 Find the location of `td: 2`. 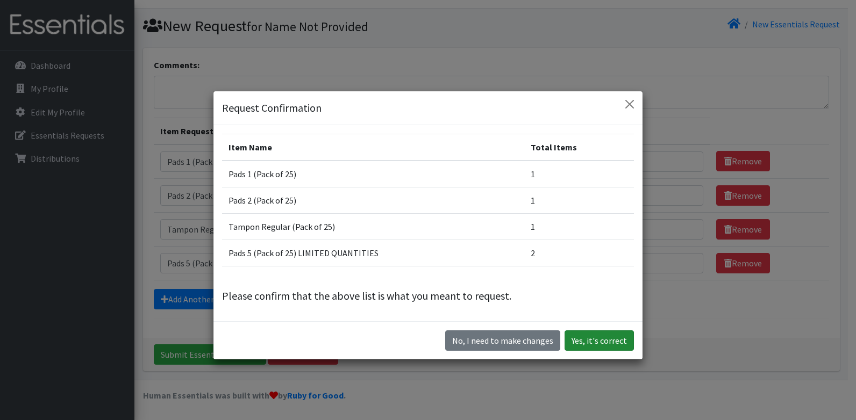

td: 2 is located at coordinates (579, 253).